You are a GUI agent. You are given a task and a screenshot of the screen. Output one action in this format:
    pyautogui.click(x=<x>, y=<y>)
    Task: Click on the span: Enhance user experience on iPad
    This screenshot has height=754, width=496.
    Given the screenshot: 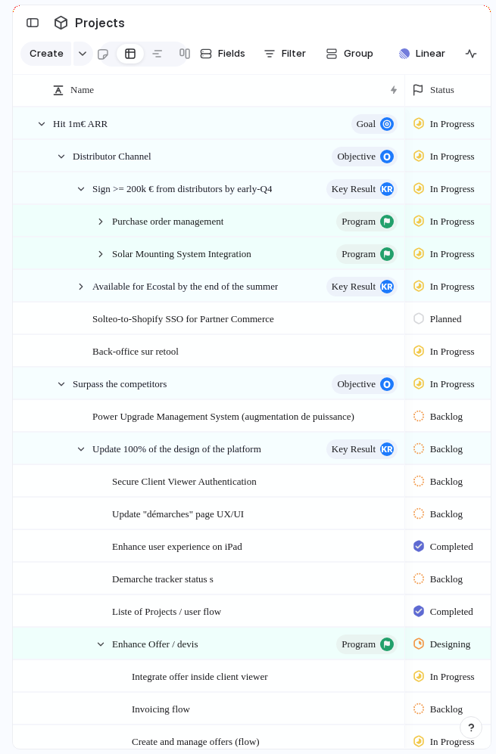 What is the action you would take?
    pyautogui.click(x=177, y=546)
    